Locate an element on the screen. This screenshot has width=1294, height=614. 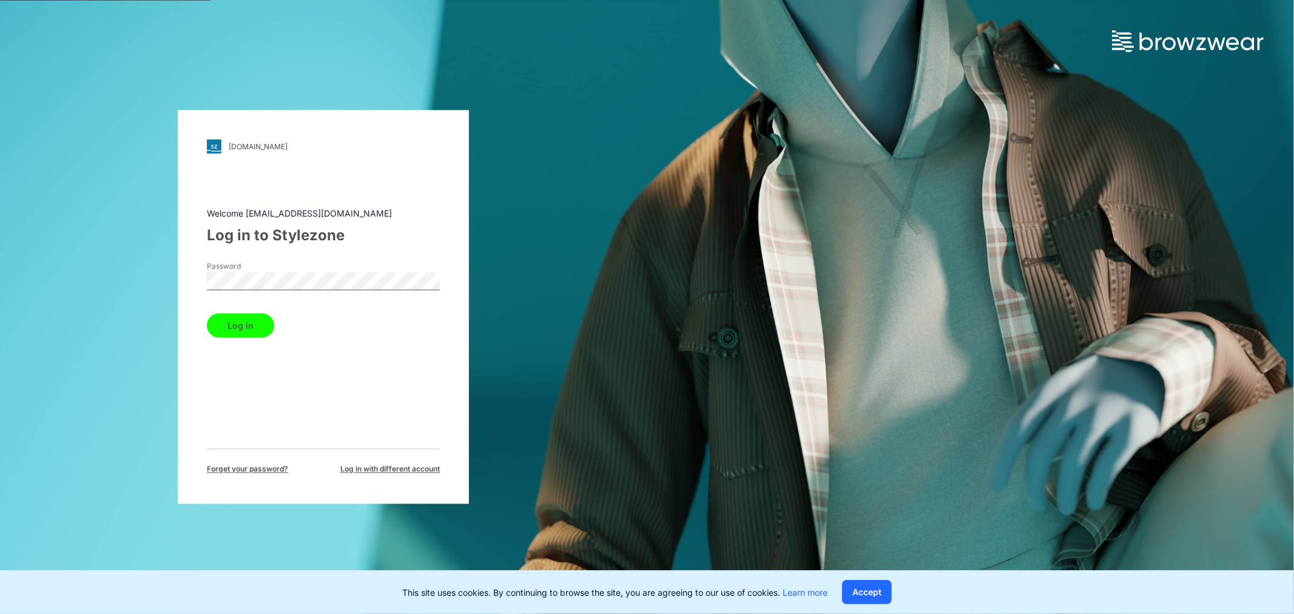
label: Password is located at coordinates (249, 267).